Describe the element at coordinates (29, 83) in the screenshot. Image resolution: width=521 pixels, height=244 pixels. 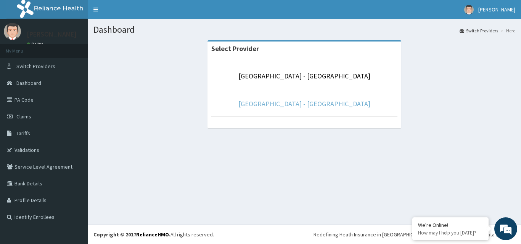
I see `span: Dashboard` at that location.